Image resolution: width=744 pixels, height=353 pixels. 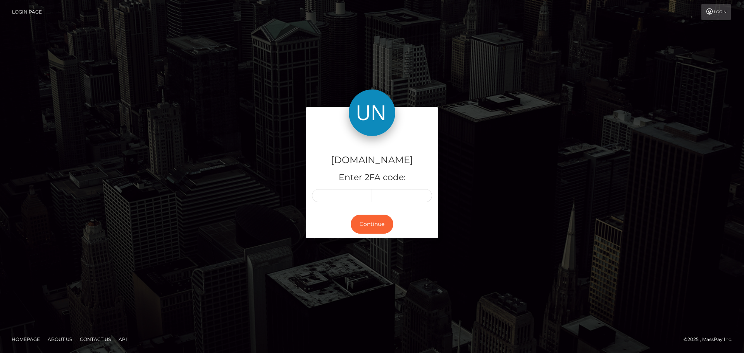 What do you see at coordinates (372, 224) in the screenshot?
I see `button: Continue` at bounding box center [372, 224].